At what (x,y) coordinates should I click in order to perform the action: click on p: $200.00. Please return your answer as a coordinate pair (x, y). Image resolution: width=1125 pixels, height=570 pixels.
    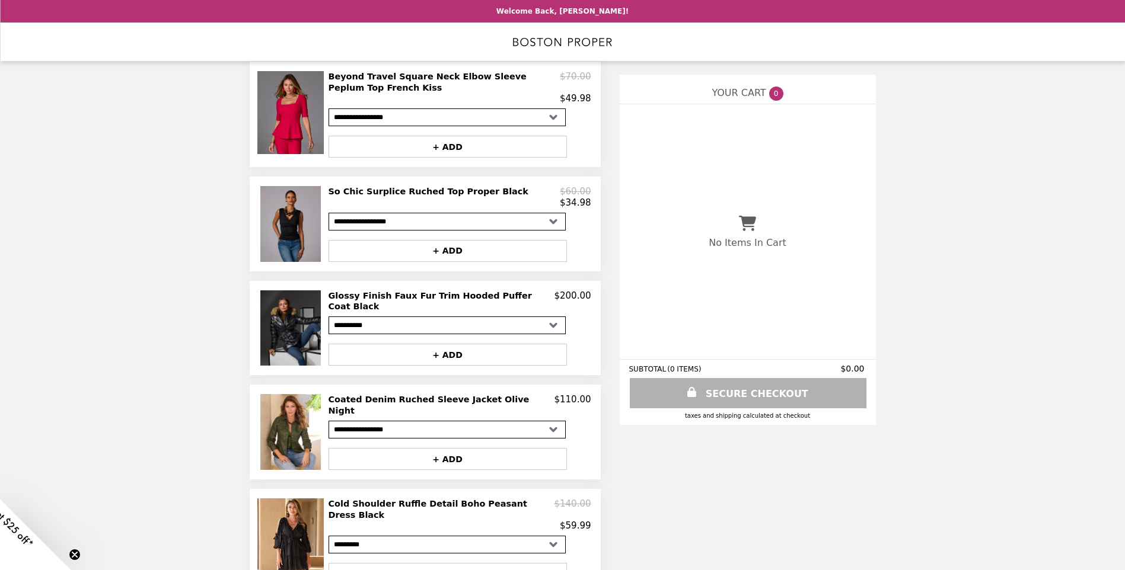
    Looking at the image, I should click on (572, 301).